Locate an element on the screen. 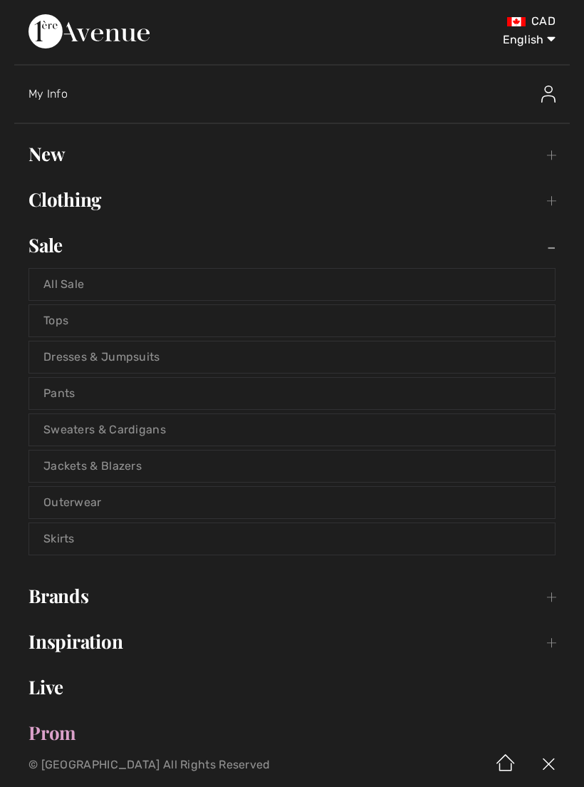 The image size is (584, 787). a: Skirts is located at coordinates (292, 539).